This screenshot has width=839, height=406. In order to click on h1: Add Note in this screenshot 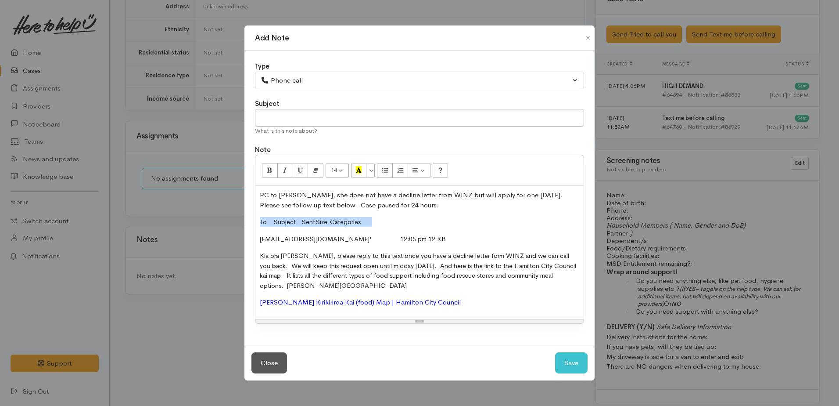, I will do `click(272, 38)`.